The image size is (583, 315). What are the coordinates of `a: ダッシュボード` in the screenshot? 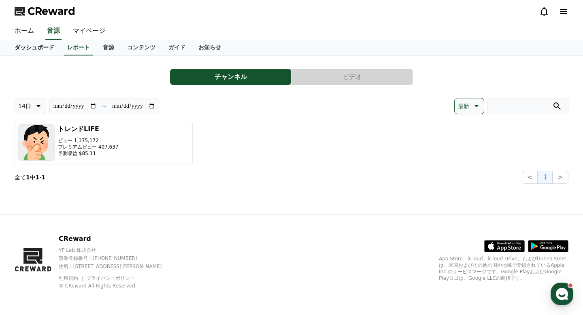 It's located at (34, 48).